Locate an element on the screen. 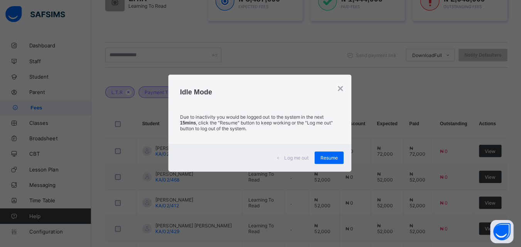 The width and height of the screenshot is (521, 247). span: Log me out is located at coordinates (297, 158).